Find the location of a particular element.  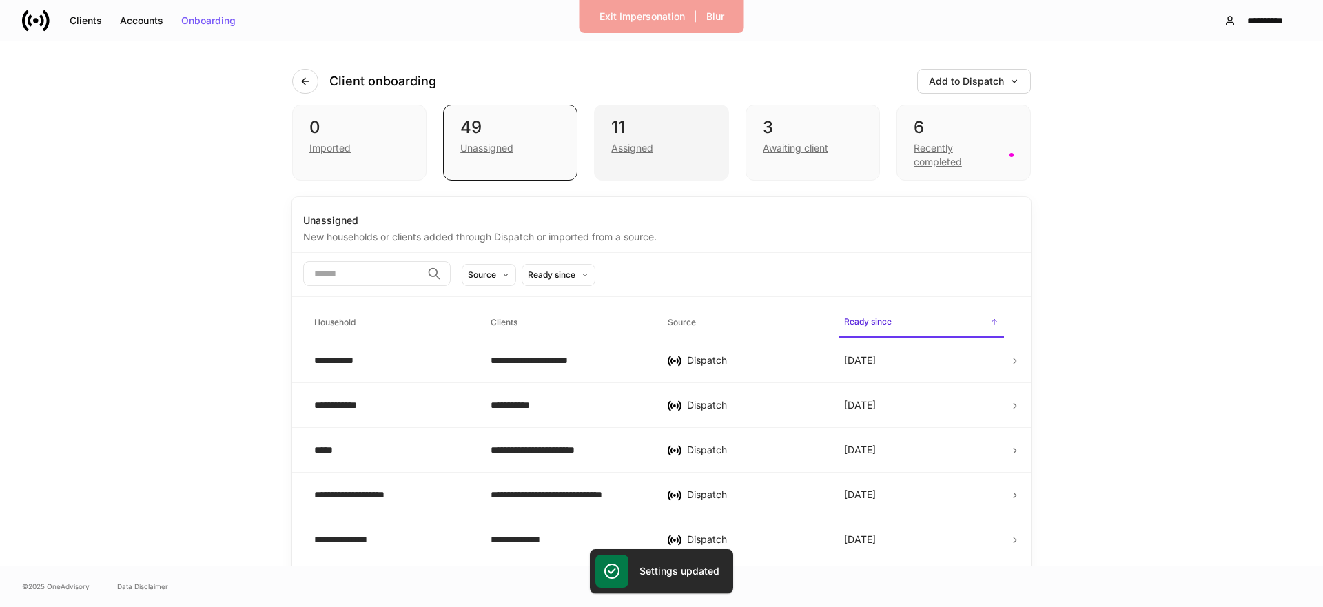

button: Add to Dispatch is located at coordinates (974, 81).